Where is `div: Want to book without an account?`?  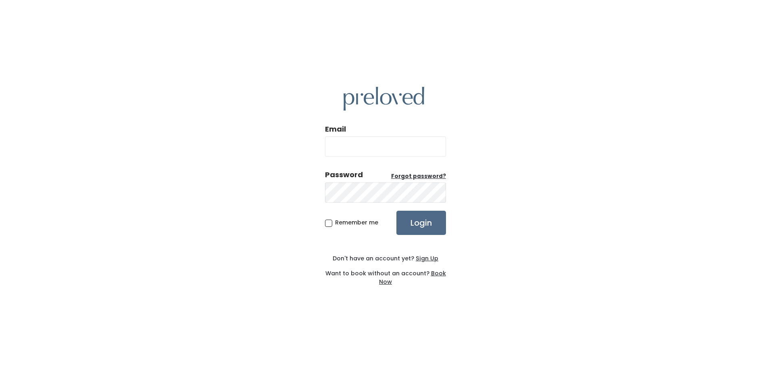 div: Want to book without an account? is located at coordinates (386, 274).